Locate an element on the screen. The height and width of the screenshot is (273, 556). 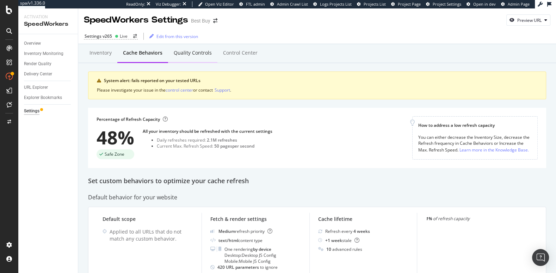
div: Applied to all URLs that do not match any custom behavior. is located at coordinates (151, 235).